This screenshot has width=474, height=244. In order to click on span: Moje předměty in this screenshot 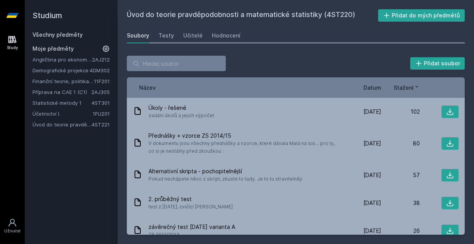, I will do `click(53, 49)`.